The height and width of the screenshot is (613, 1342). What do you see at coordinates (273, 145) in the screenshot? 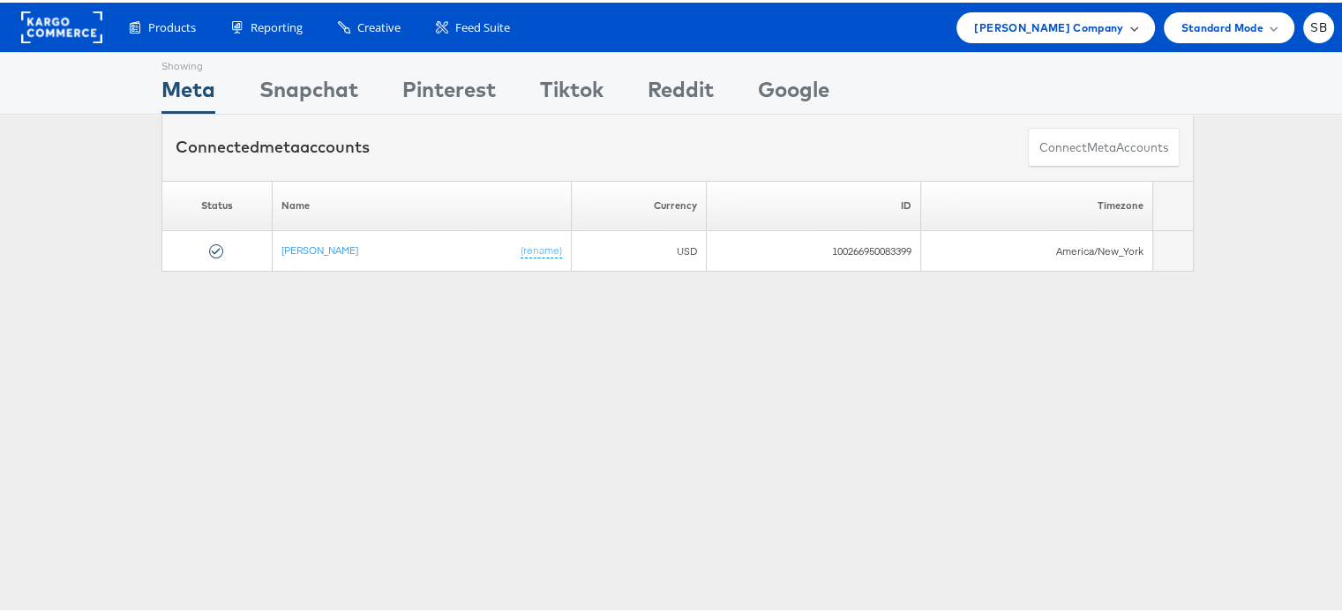
I see `div: Connected accounts` at bounding box center [273, 145].